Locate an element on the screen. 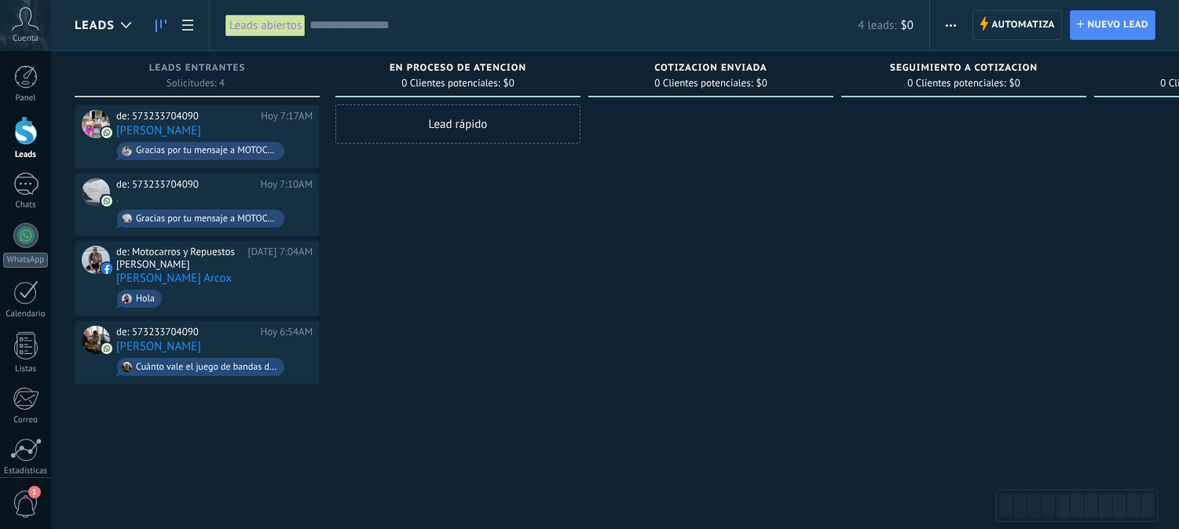  div: EN PROCESO DE ATENCION is located at coordinates (458, 69).